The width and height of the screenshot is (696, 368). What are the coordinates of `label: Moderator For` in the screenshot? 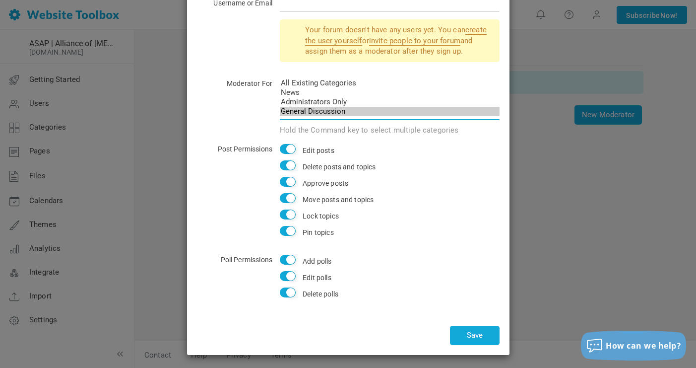 It's located at (235, 83).